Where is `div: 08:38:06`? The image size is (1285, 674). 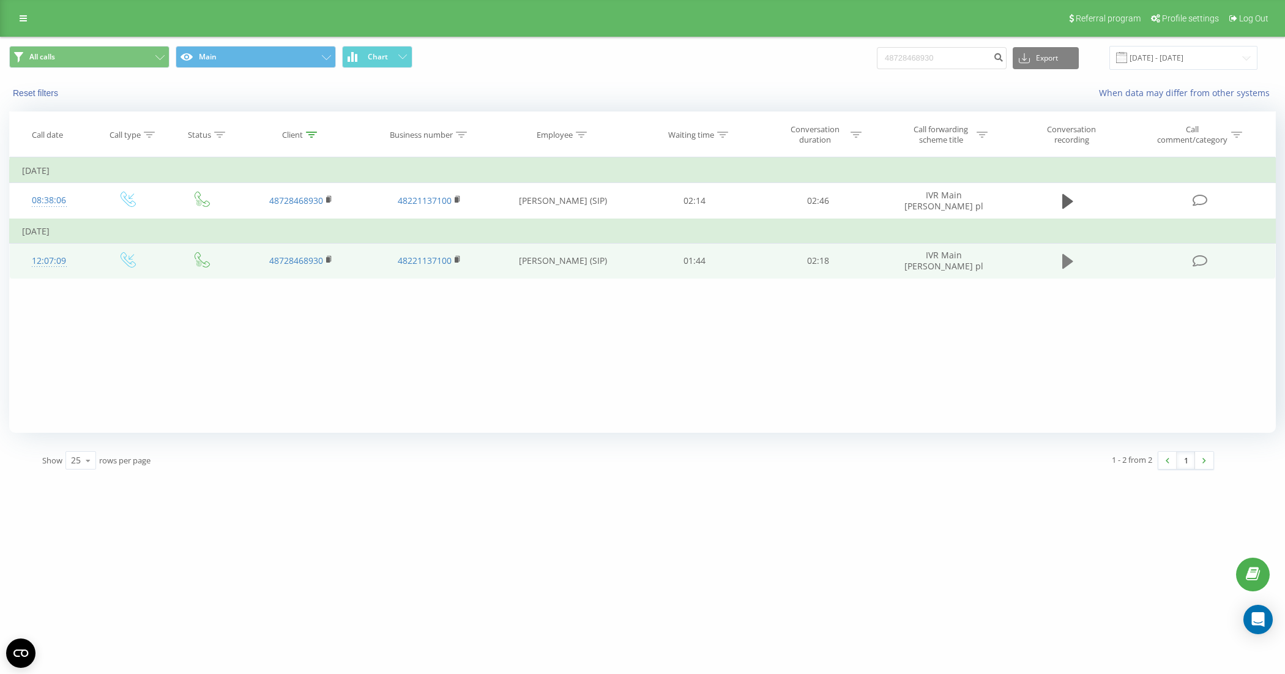 div: 08:38:06 is located at coordinates (49, 200).